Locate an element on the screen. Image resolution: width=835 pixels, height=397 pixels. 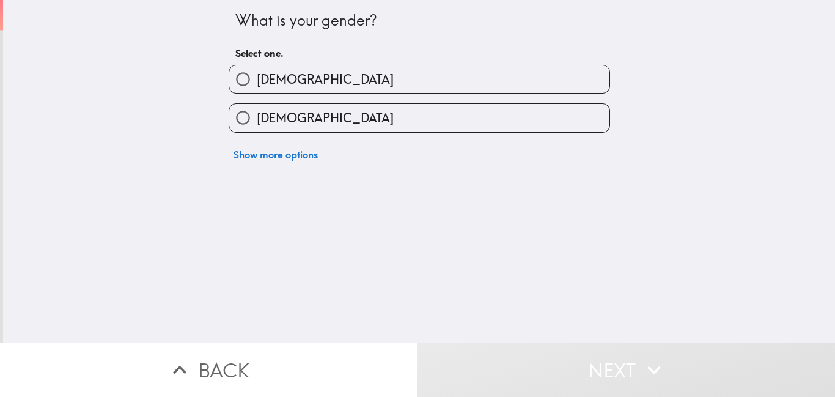
button: Next is located at coordinates (626, 369).